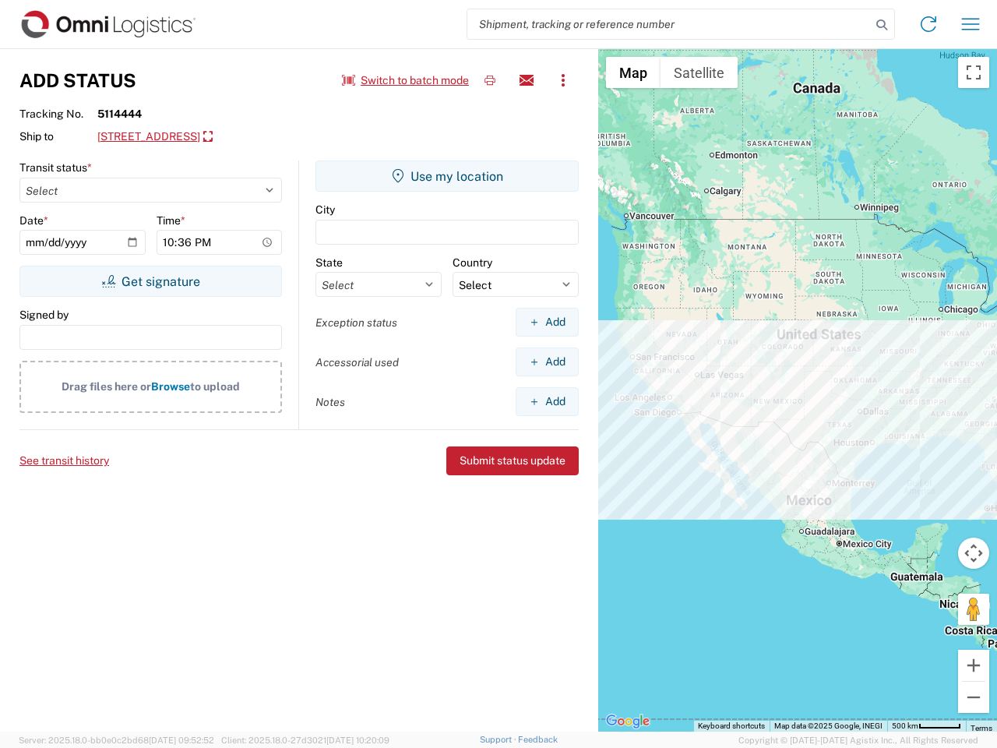 The width and height of the screenshot is (997, 748). Describe the element at coordinates (215, 386) in the screenshot. I see `span: to upload` at that location.